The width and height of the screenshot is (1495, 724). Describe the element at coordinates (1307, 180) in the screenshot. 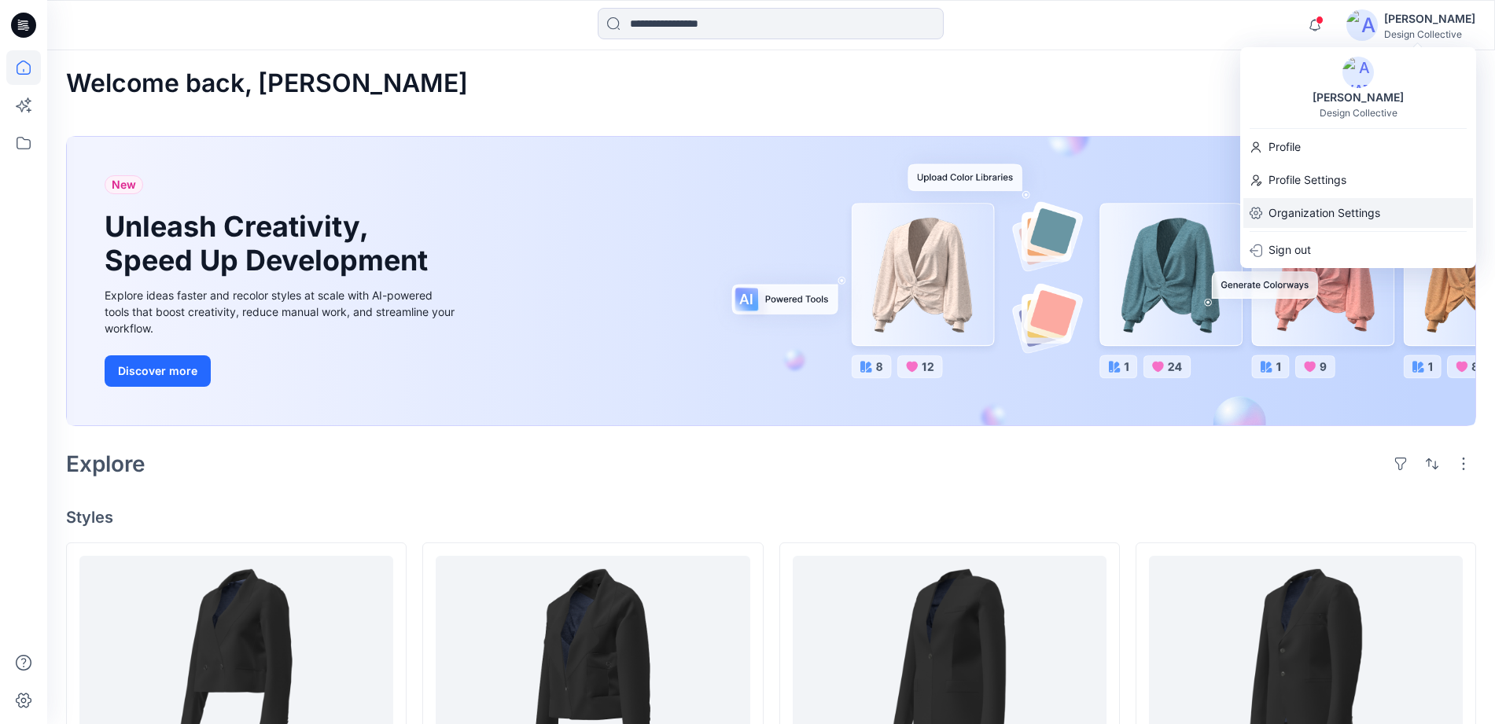

I see `p: Profile Settings` at that location.